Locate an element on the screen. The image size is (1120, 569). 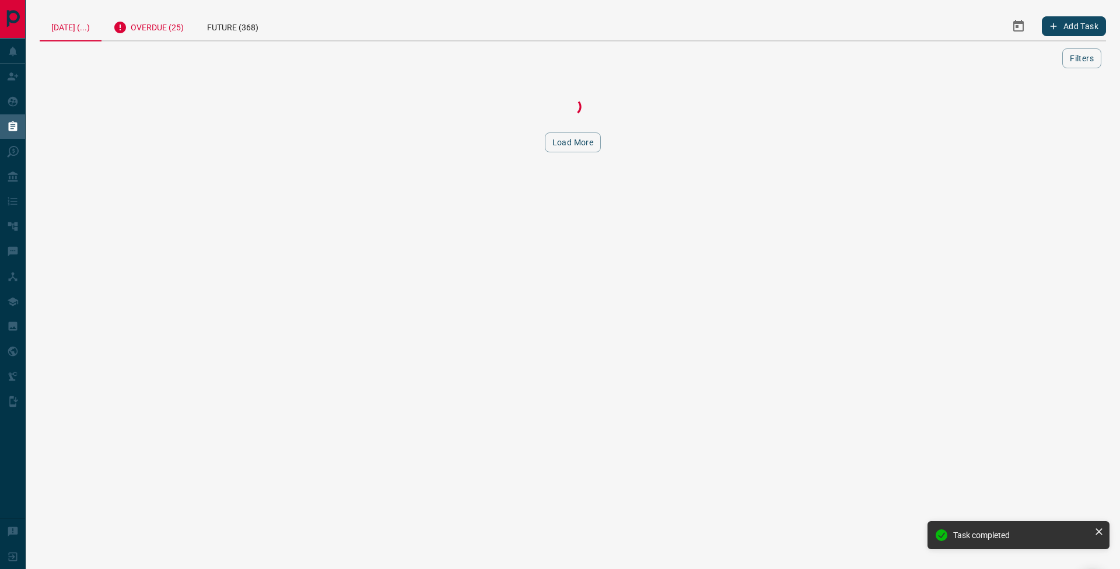
button: Filters is located at coordinates (1081, 58).